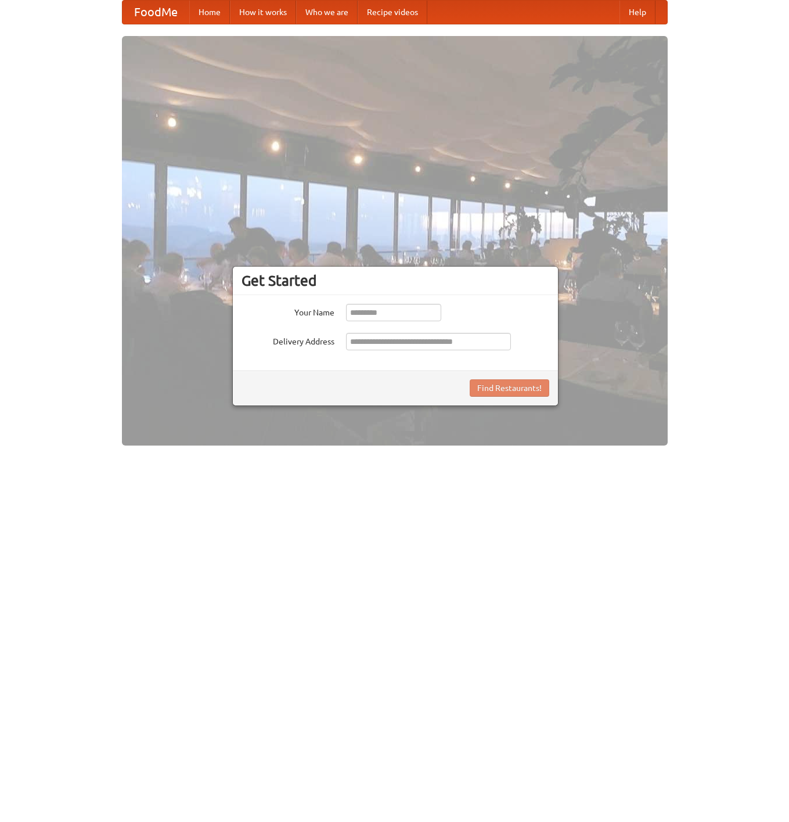 This screenshot has width=789, height=822. I want to click on h3: Get Started, so click(395, 280).